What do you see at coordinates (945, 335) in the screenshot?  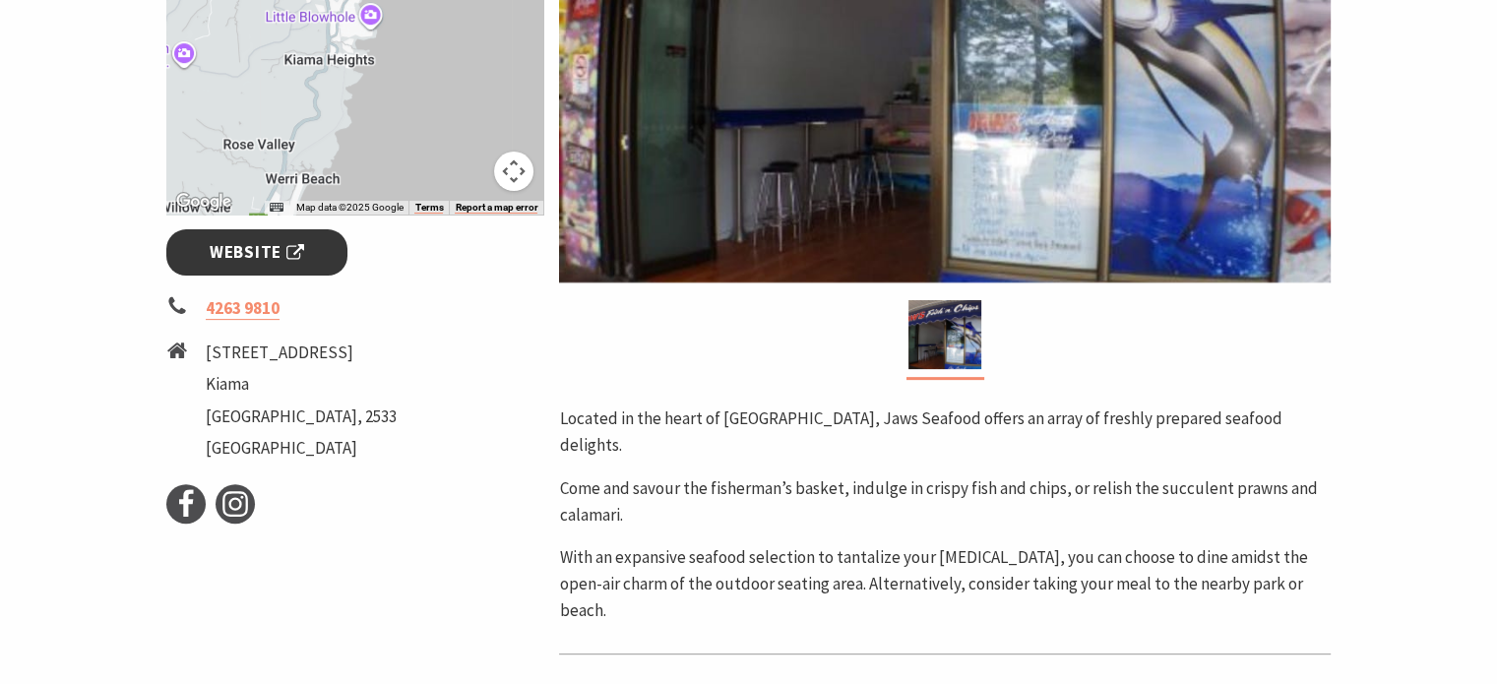 I see `img: Jaws` at bounding box center [945, 335].